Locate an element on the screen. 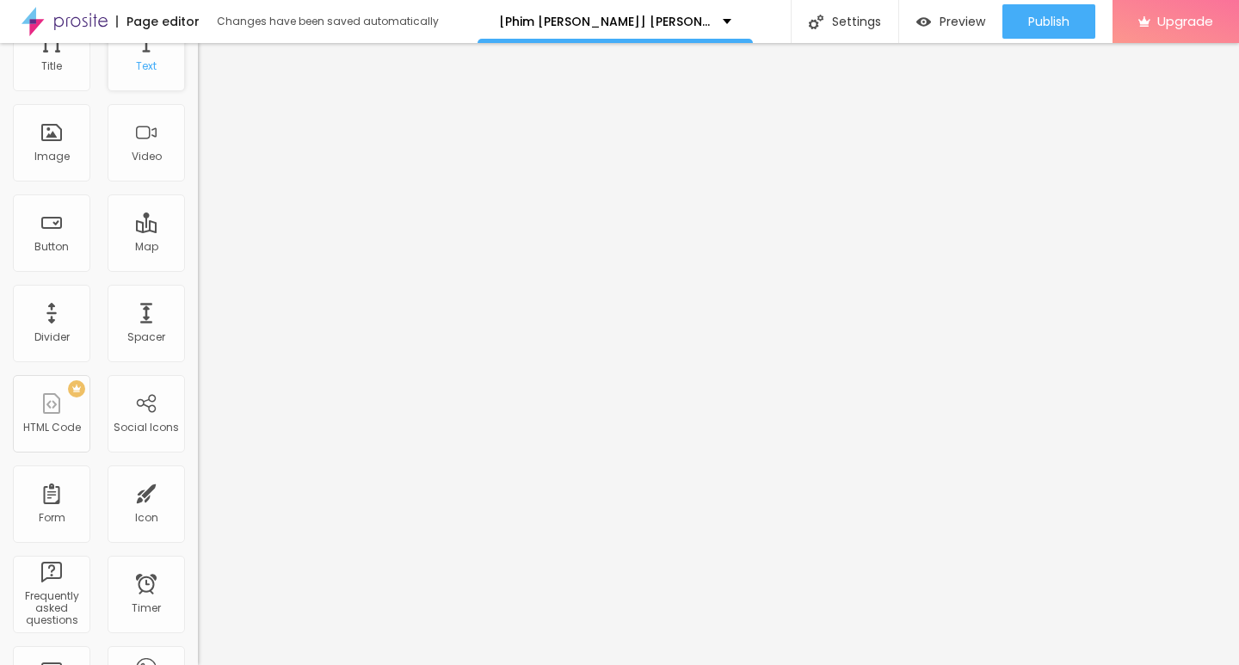 This screenshot has width=1239, height=665. div: Video is located at coordinates (146, 157).